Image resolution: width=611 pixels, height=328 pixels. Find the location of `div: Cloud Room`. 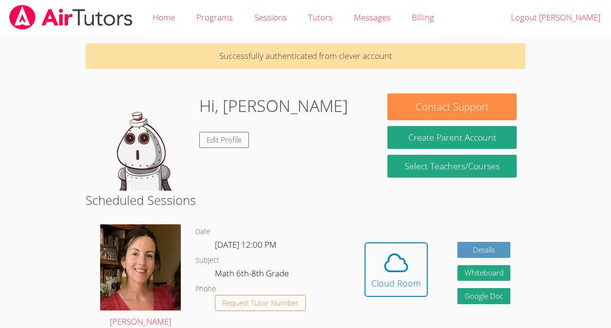

div: Cloud Room is located at coordinates (396, 283).